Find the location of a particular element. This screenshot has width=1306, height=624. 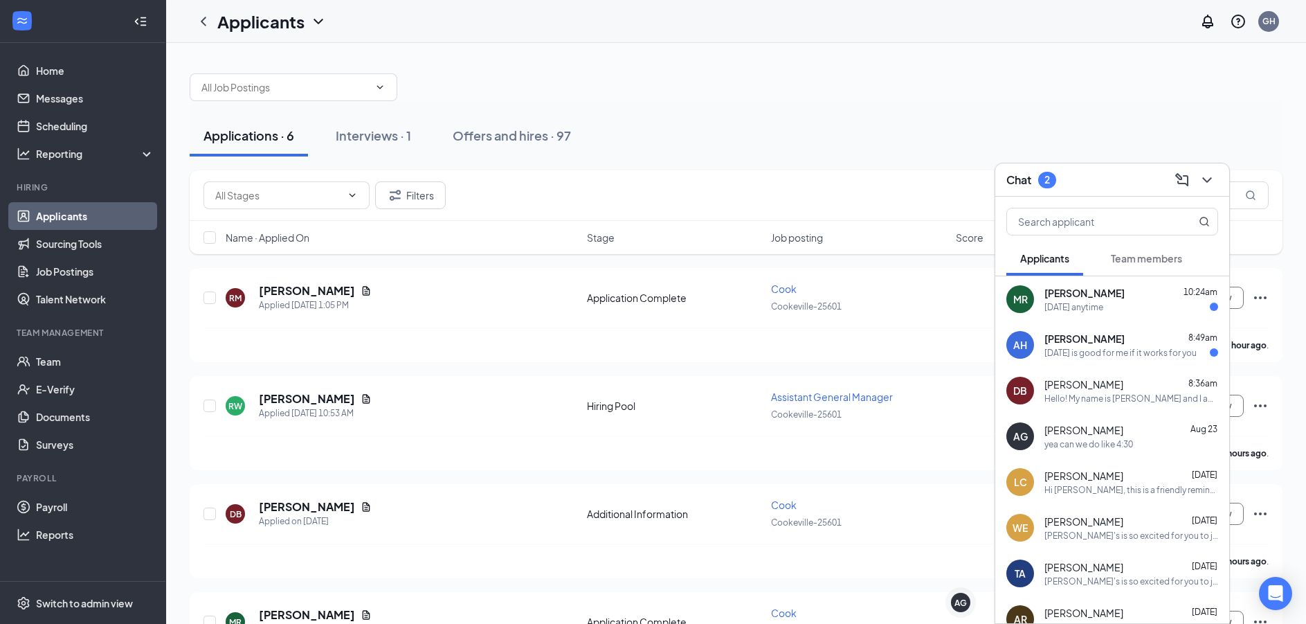

div: RW is located at coordinates (235, 406).